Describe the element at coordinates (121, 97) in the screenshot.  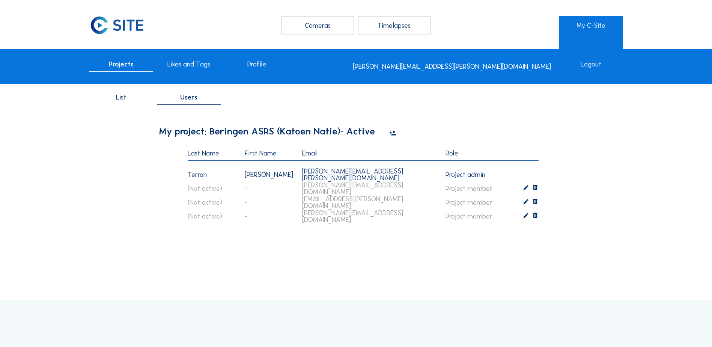
I see `span: List` at that location.